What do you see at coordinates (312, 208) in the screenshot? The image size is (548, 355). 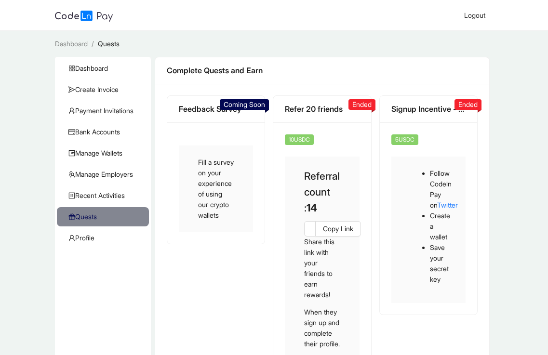 I see `span: 14` at bounding box center [312, 208].